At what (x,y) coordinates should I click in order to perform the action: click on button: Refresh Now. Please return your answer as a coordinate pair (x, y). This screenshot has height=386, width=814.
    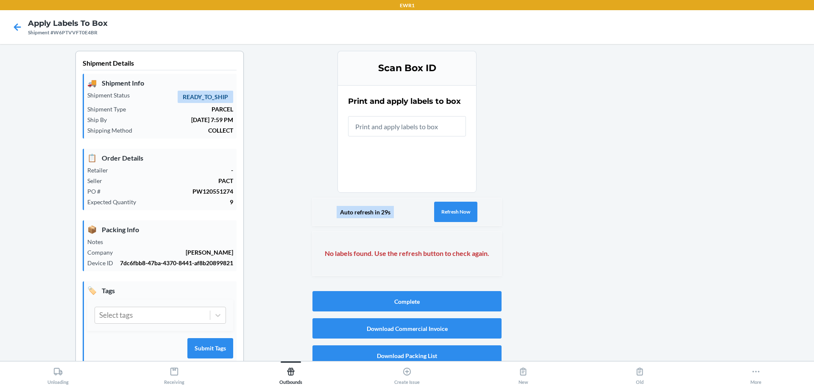
    Looking at the image, I should click on (456, 212).